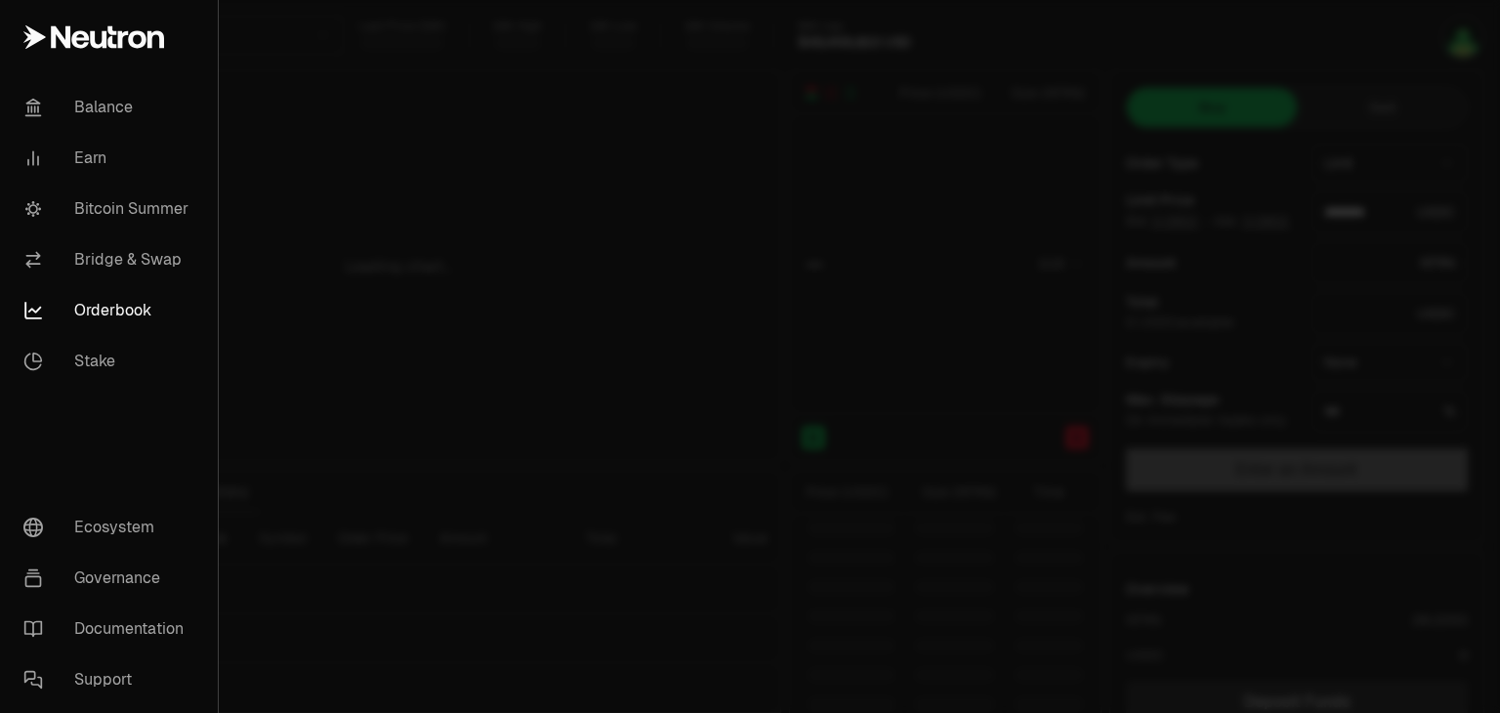 The width and height of the screenshot is (1500, 713). What do you see at coordinates (108, 107) in the screenshot?
I see `a: Balance` at bounding box center [108, 107].